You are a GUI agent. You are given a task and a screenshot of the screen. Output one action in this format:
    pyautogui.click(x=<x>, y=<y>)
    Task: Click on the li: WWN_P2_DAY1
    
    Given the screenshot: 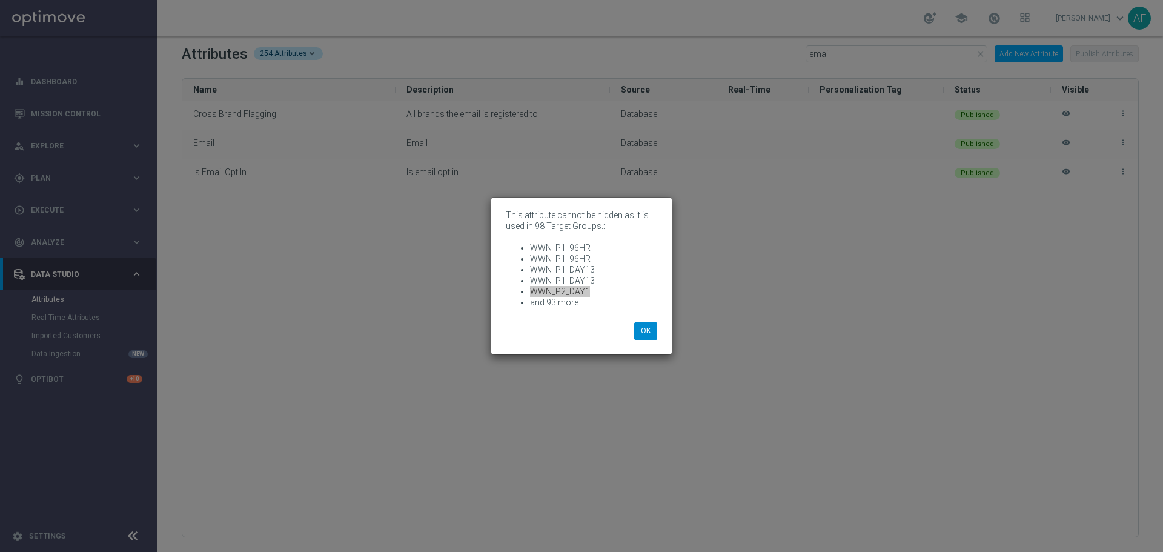 What is the action you would take?
    pyautogui.click(x=593, y=291)
    